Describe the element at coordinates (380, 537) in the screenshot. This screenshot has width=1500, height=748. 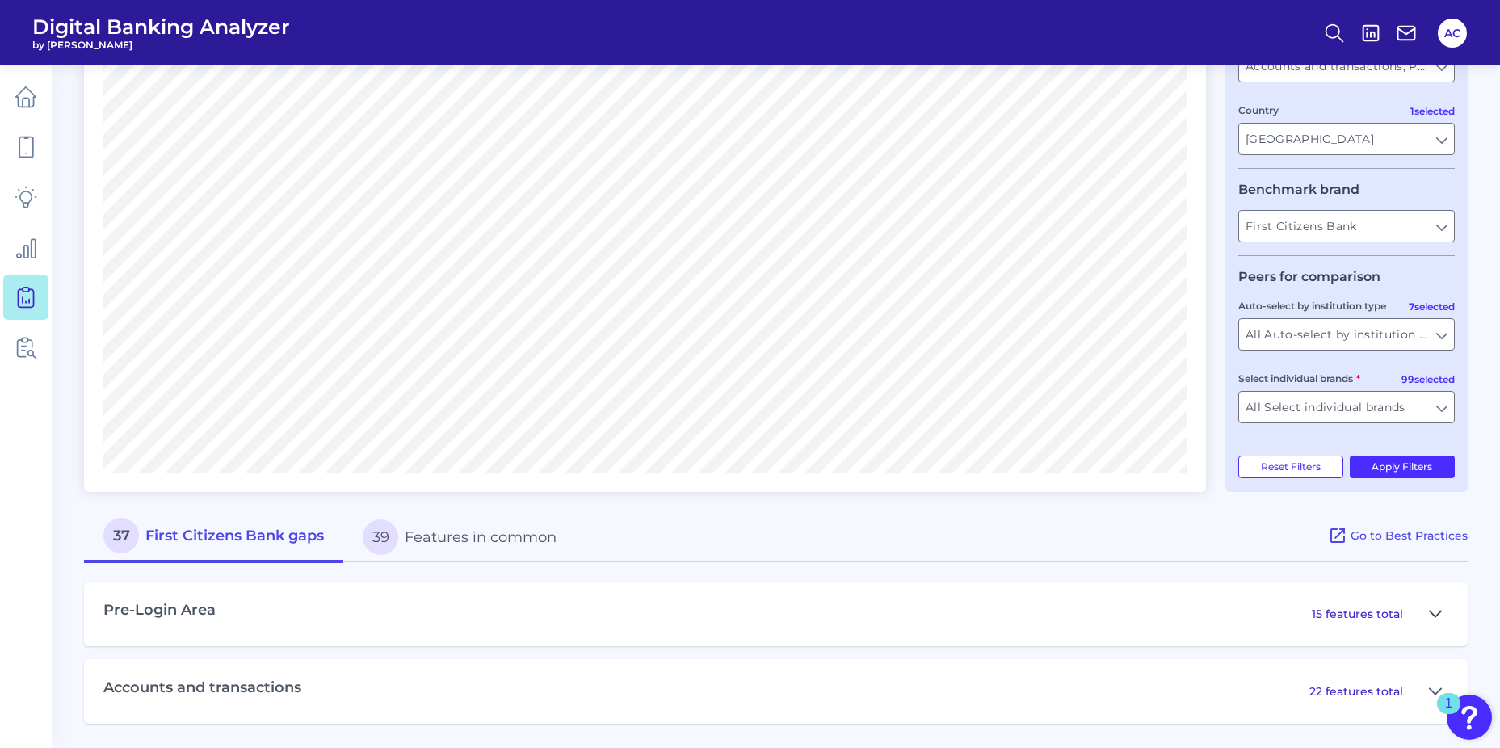
I see `span: 39` at that location.